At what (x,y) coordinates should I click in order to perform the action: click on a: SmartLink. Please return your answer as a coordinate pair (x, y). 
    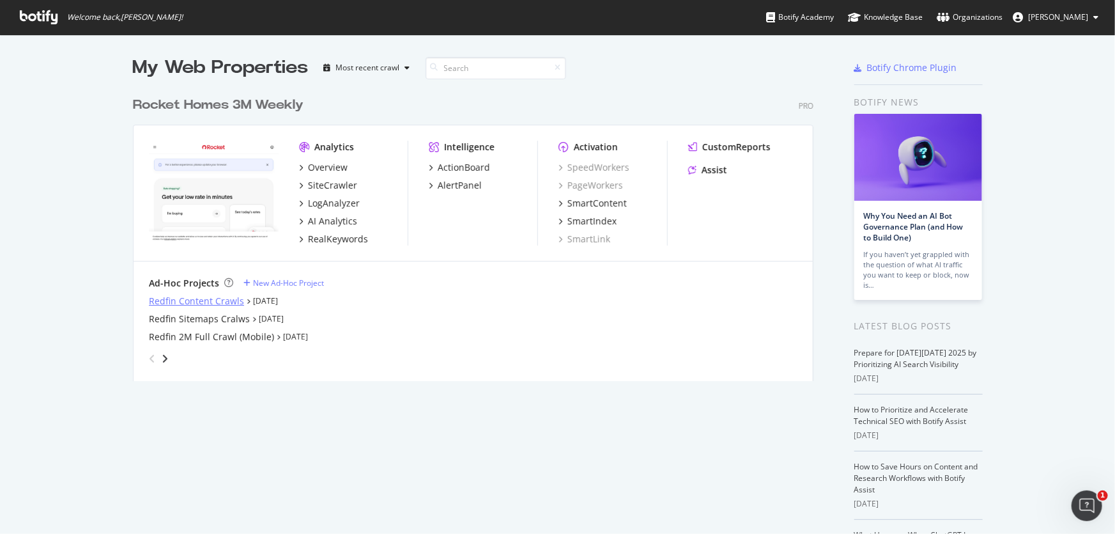
    Looking at the image, I should click on (584, 239).